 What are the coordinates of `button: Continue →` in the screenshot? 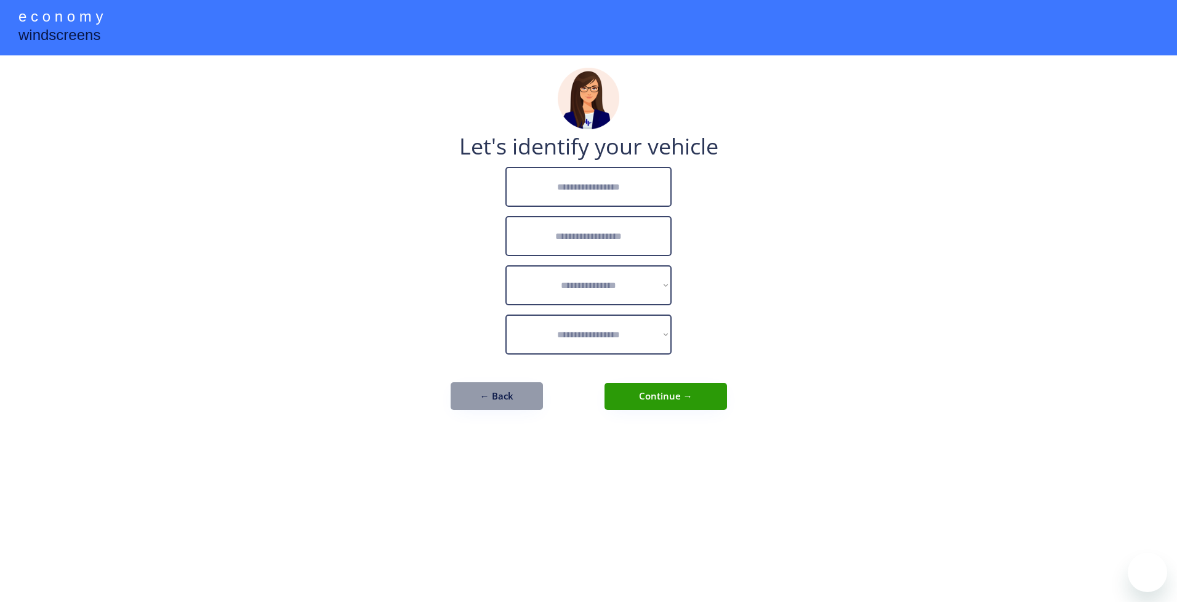 It's located at (666, 397).